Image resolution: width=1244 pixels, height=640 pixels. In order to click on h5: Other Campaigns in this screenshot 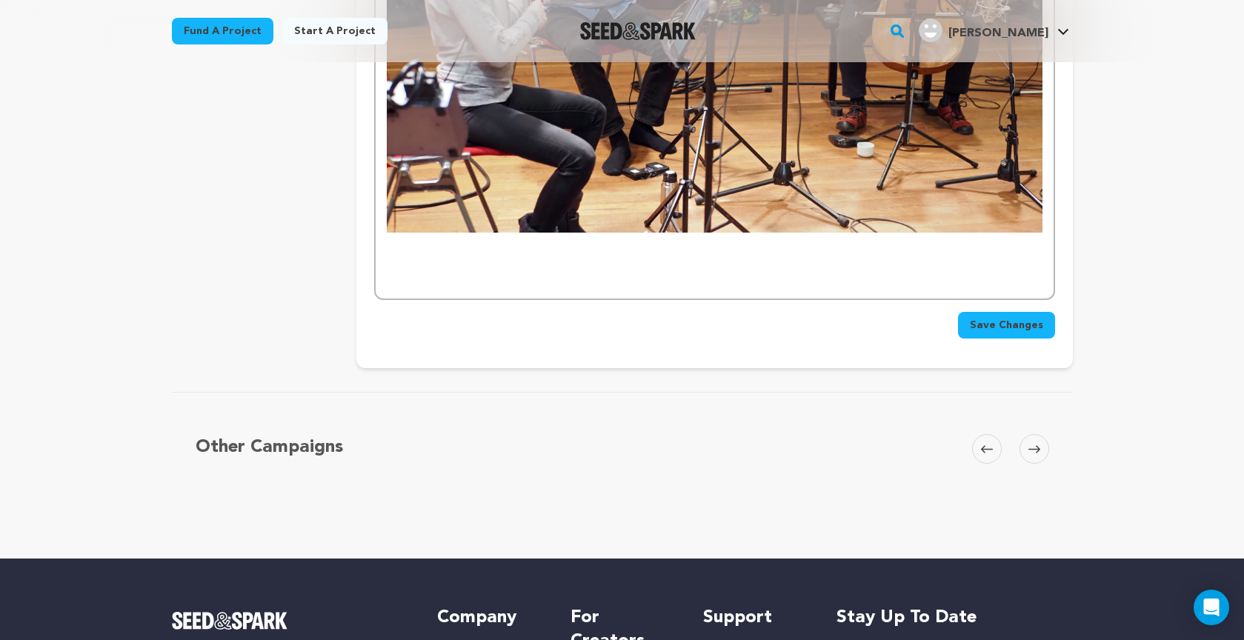, I will do `click(269, 448)`.